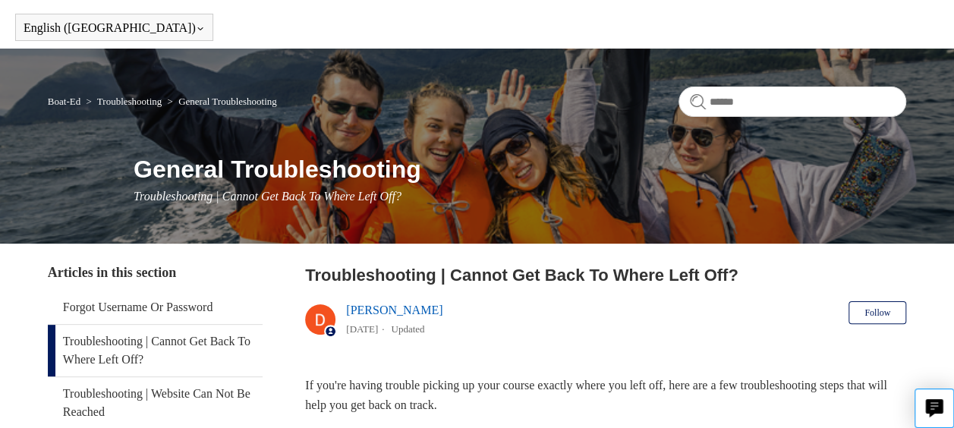 The image size is (954, 428). Describe the element at coordinates (228, 101) in the screenshot. I see `a: General Troubleshooting` at that location.